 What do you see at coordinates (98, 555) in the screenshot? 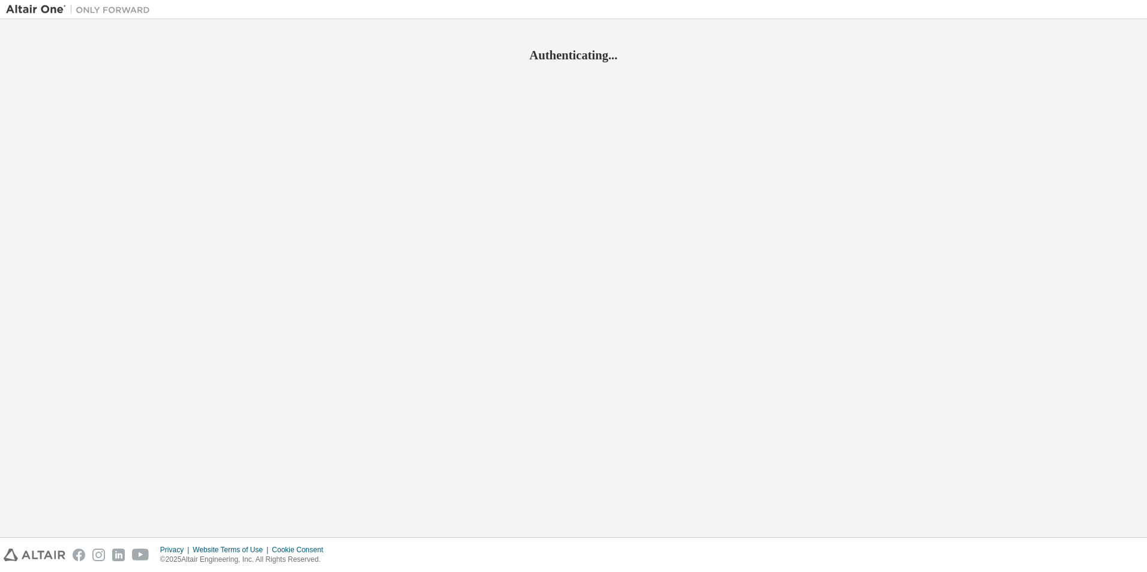
I see `img: instagram.svg` at bounding box center [98, 555].